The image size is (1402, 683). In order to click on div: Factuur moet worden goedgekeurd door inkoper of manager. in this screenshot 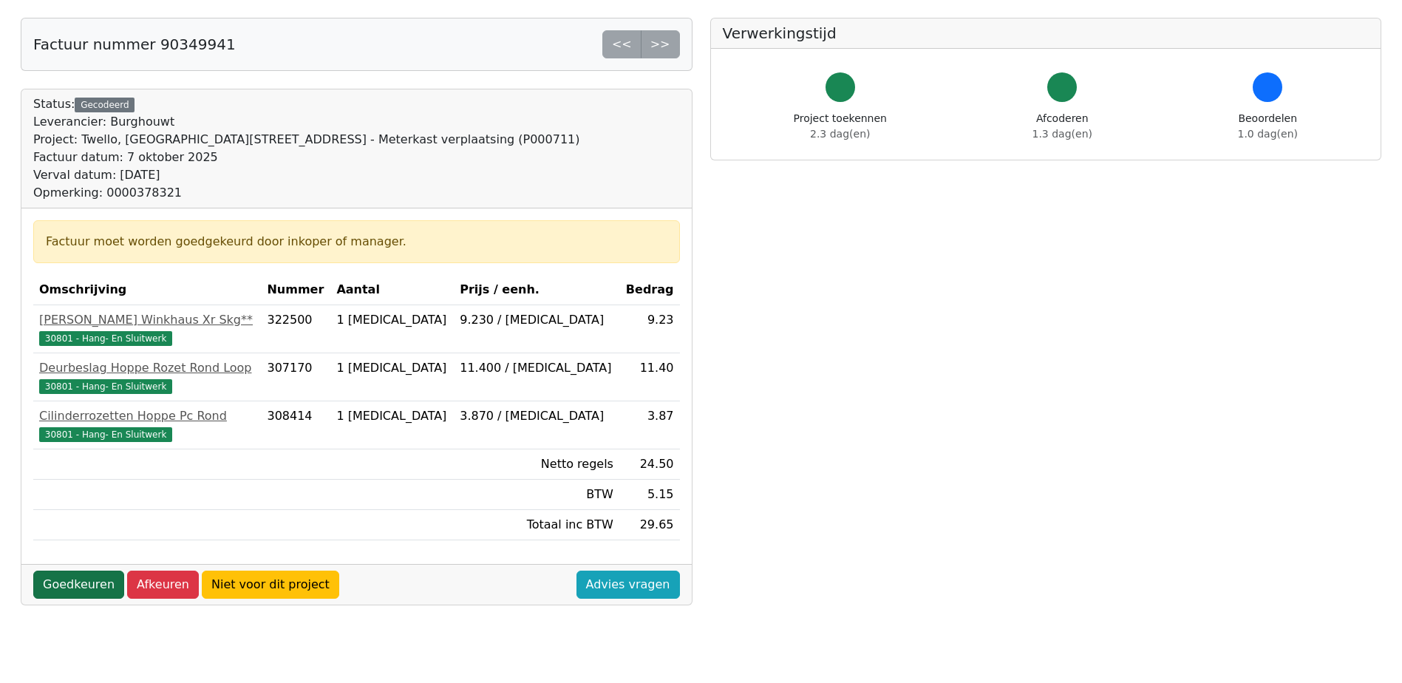, I will do `click(356, 242)`.